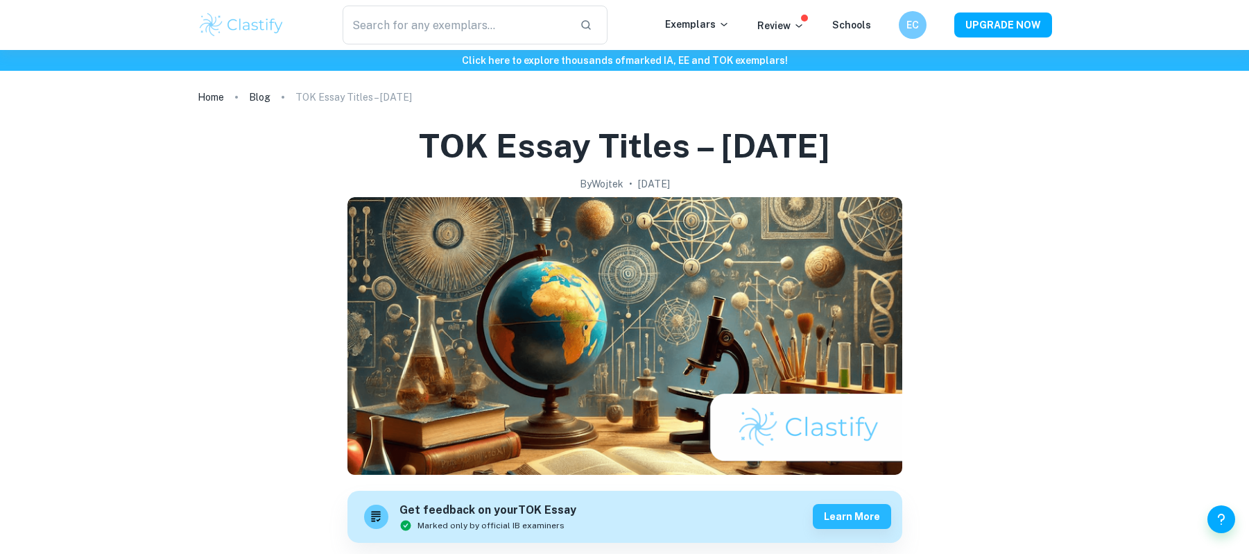 The height and width of the screenshot is (554, 1249). What do you see at coordinates (912, 25) in the screenshot?
I see `h6: EC` at bounding box center [912, 25].